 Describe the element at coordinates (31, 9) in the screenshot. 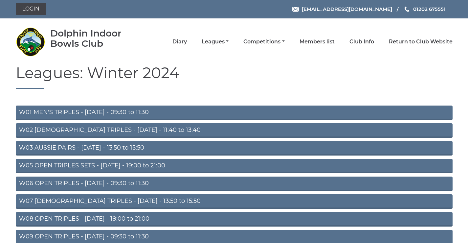

I see `a: Login` at that location.